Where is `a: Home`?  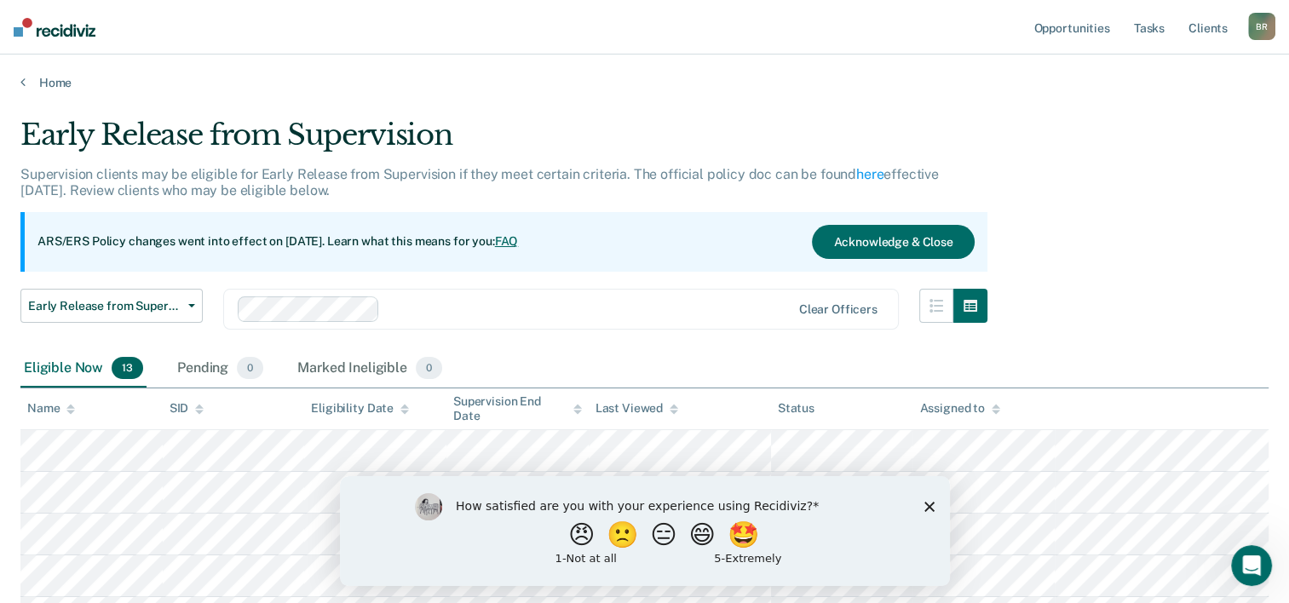 a: Home is located at coordinates (644, 83).